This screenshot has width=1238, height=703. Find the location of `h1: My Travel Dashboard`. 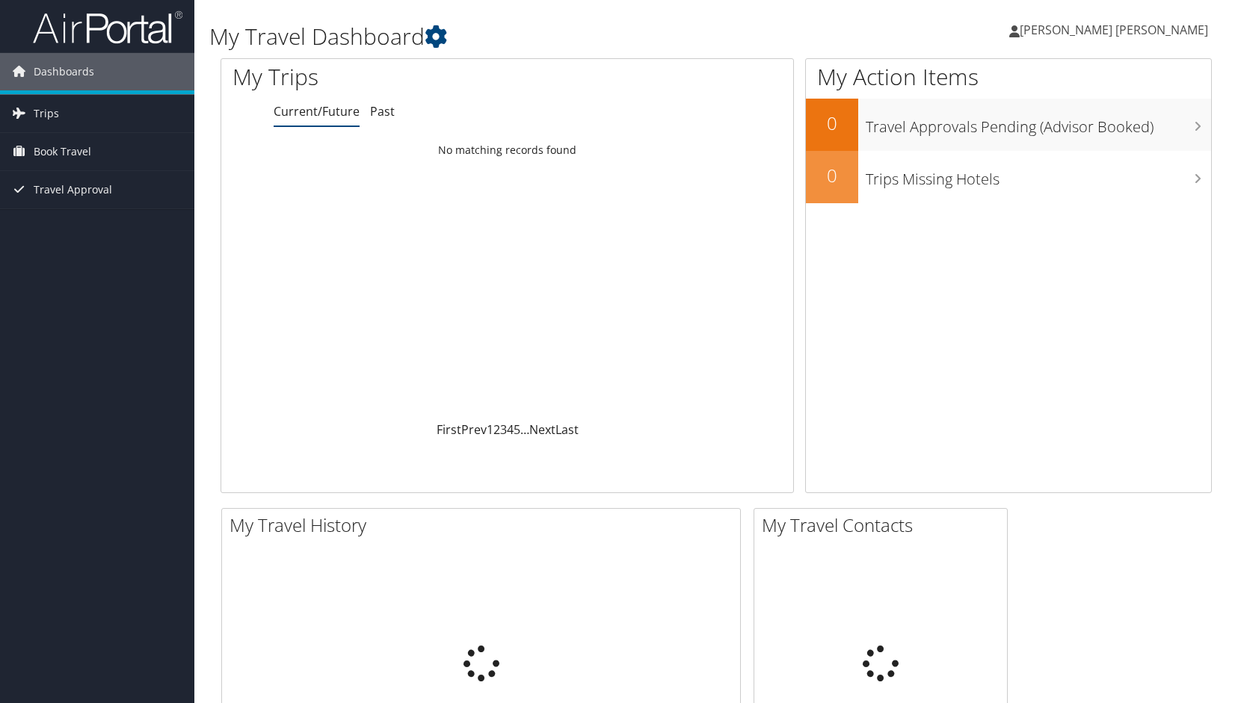

h1: My Travel Dashboard is located at coordinates (547, 37).